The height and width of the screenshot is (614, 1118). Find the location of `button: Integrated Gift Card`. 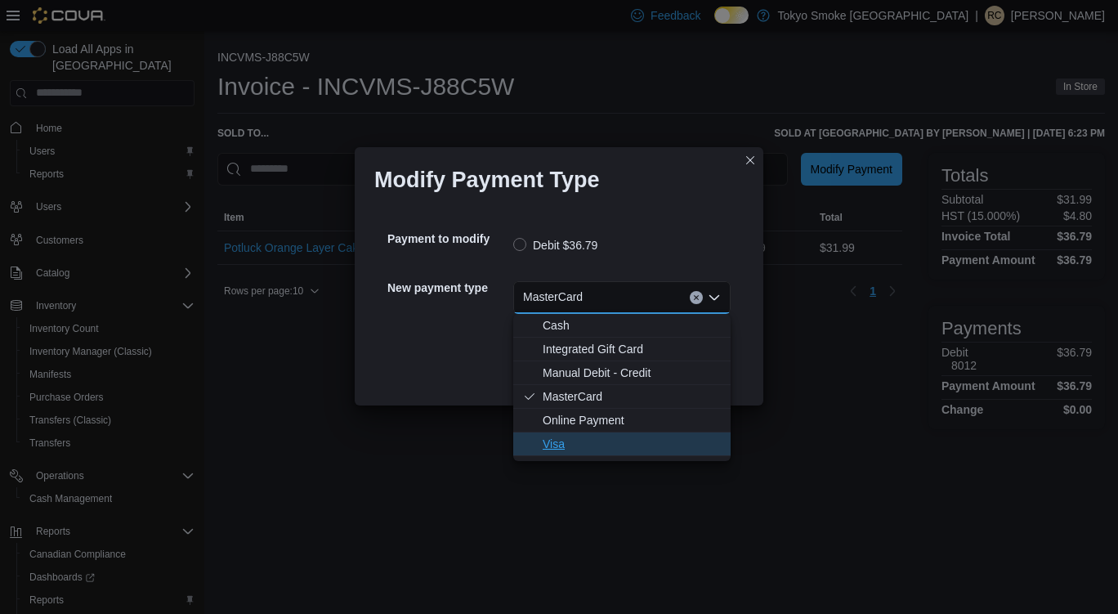

button: Integrated Gift Card is located at coordinates (622, 349).